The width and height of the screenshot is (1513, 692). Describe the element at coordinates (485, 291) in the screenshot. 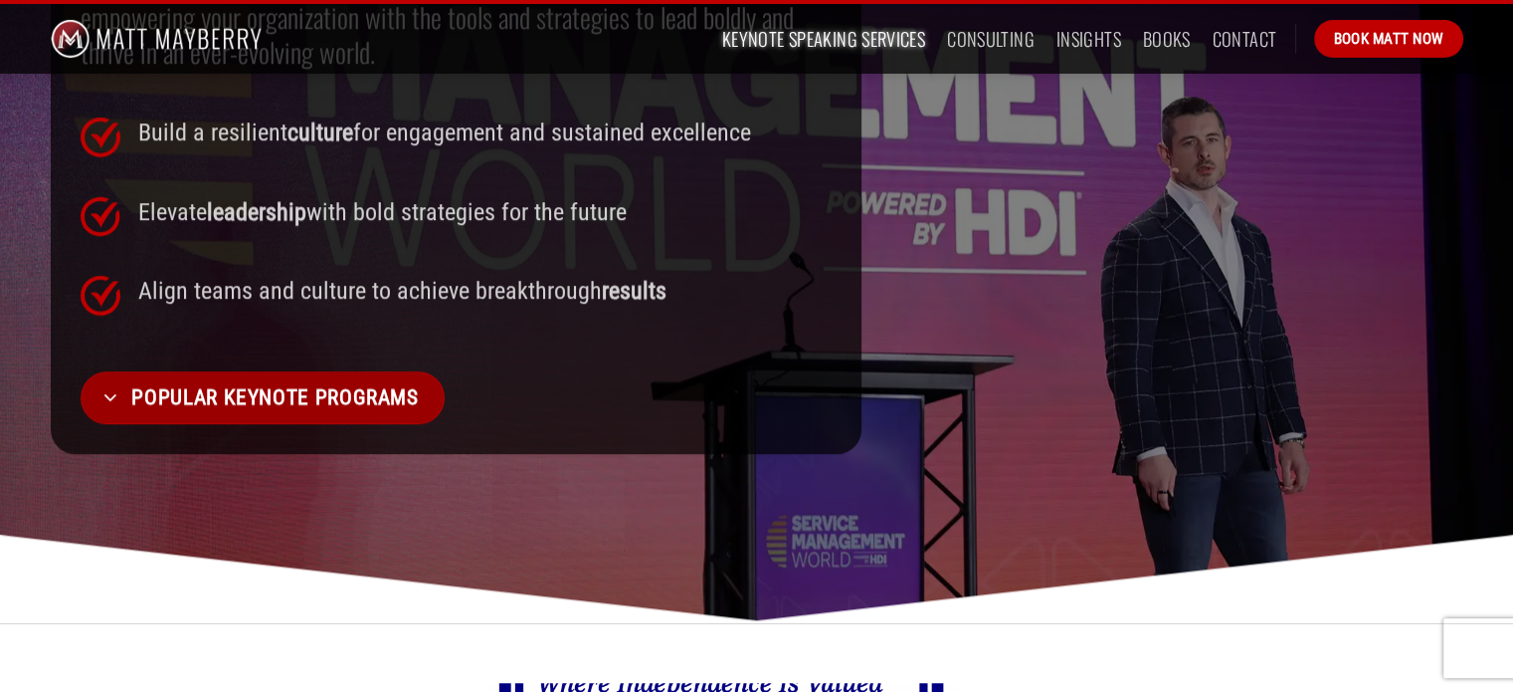

I see `p: Align teams and culture to achieve breakthrough` at that location.